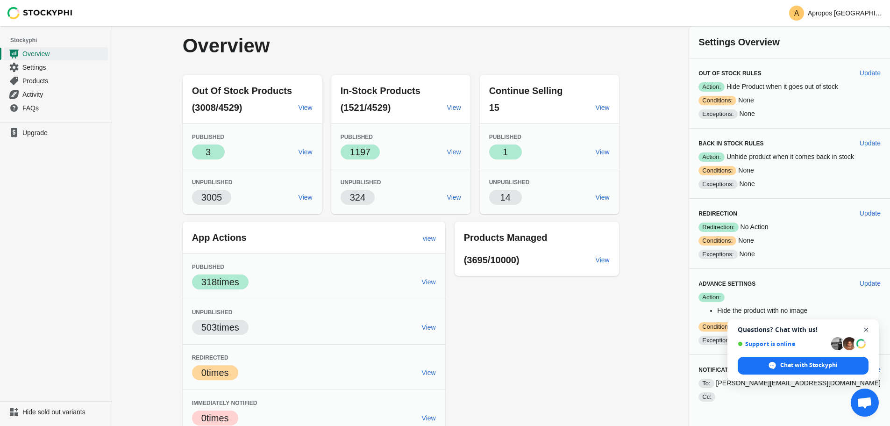 This screenshot has height=426, width=890. What do you see at coordinates (790, 86) in the screenshot?
I see `p: Hide Product when it goes out of stock` at bounding box center [790, 86].